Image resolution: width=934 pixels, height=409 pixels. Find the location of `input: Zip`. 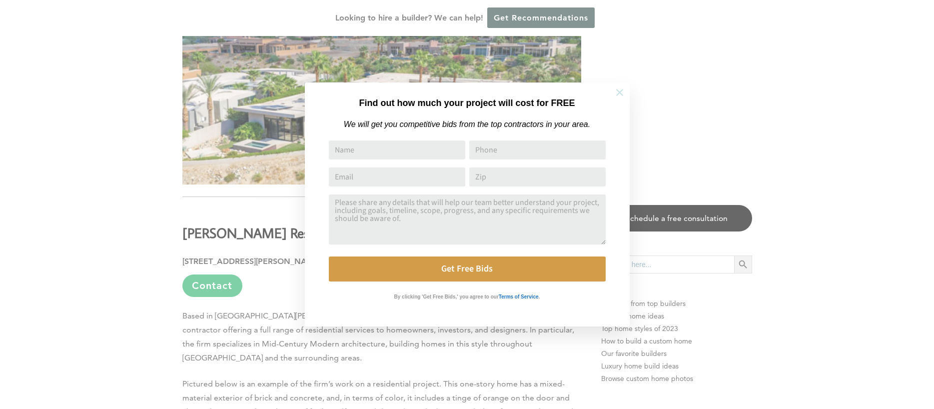

input: Zip is located at coordinates (537, 177).